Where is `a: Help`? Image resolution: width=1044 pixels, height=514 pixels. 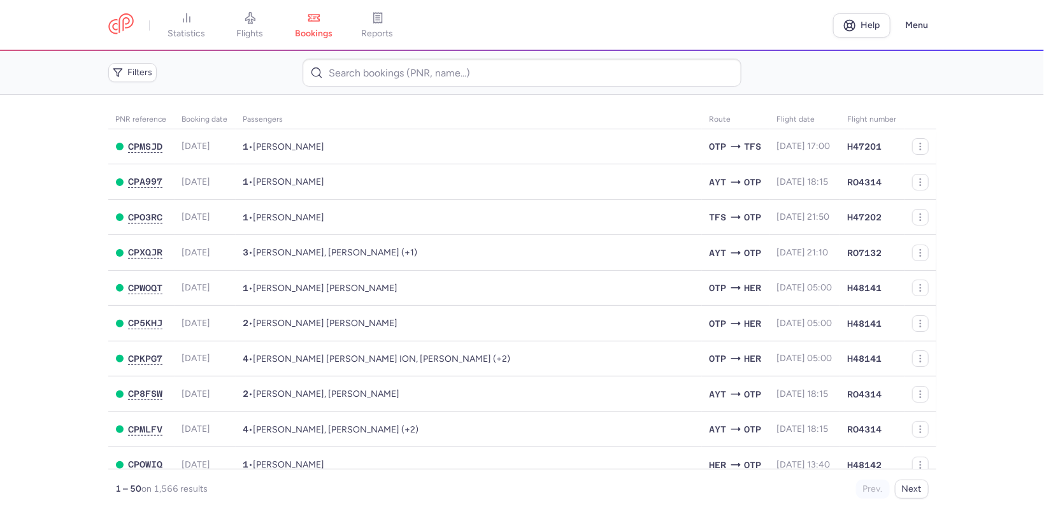
a: Help is located at coordinates (862, 25).